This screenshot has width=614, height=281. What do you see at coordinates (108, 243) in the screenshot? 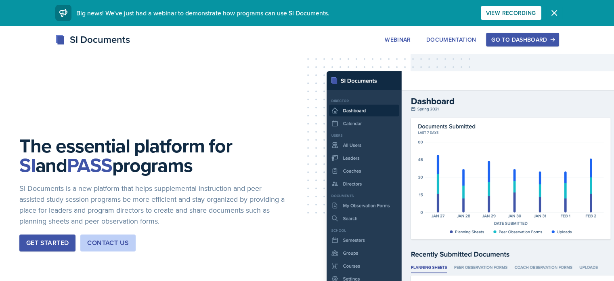
I see `button: Contact Us` at bounding box center [108, 243].